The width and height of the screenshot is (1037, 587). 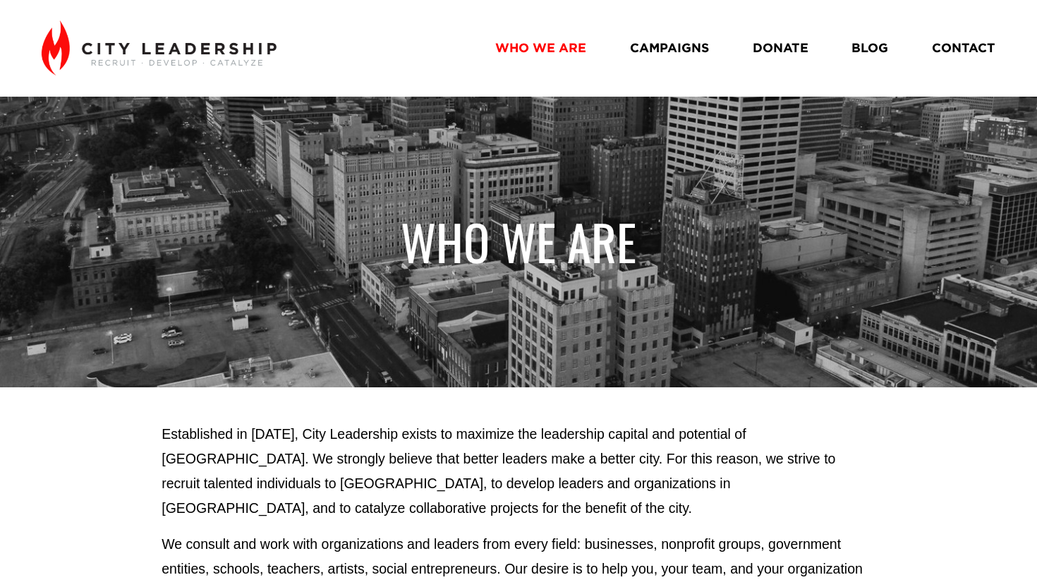 I want to click on a: CAMPAIGNS, so click(x=670, y=49).